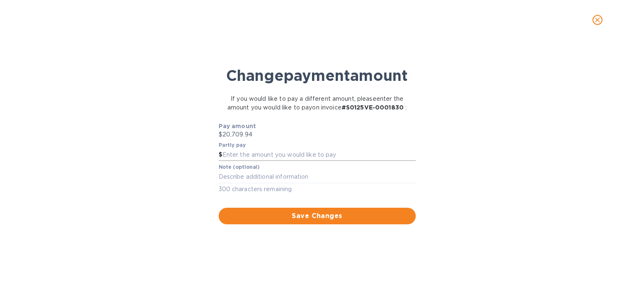  I want to click on b: Pay amount, so click(237, 126).